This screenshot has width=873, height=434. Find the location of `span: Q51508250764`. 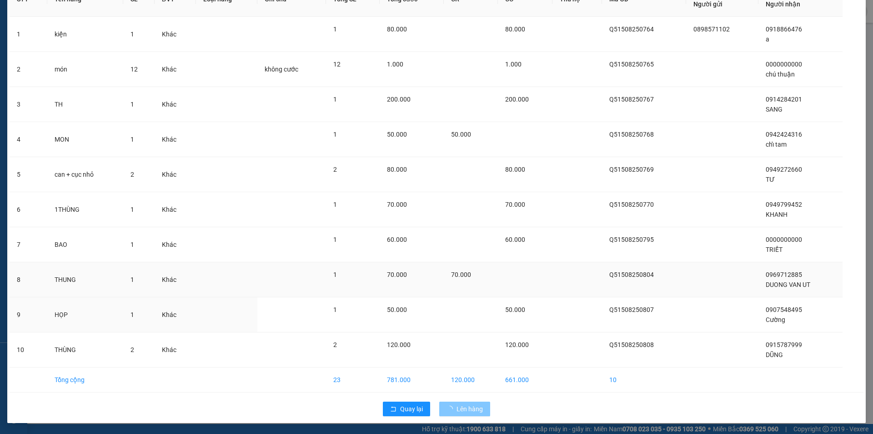

span: Q51508250764 is located at coordinates (632, 29).